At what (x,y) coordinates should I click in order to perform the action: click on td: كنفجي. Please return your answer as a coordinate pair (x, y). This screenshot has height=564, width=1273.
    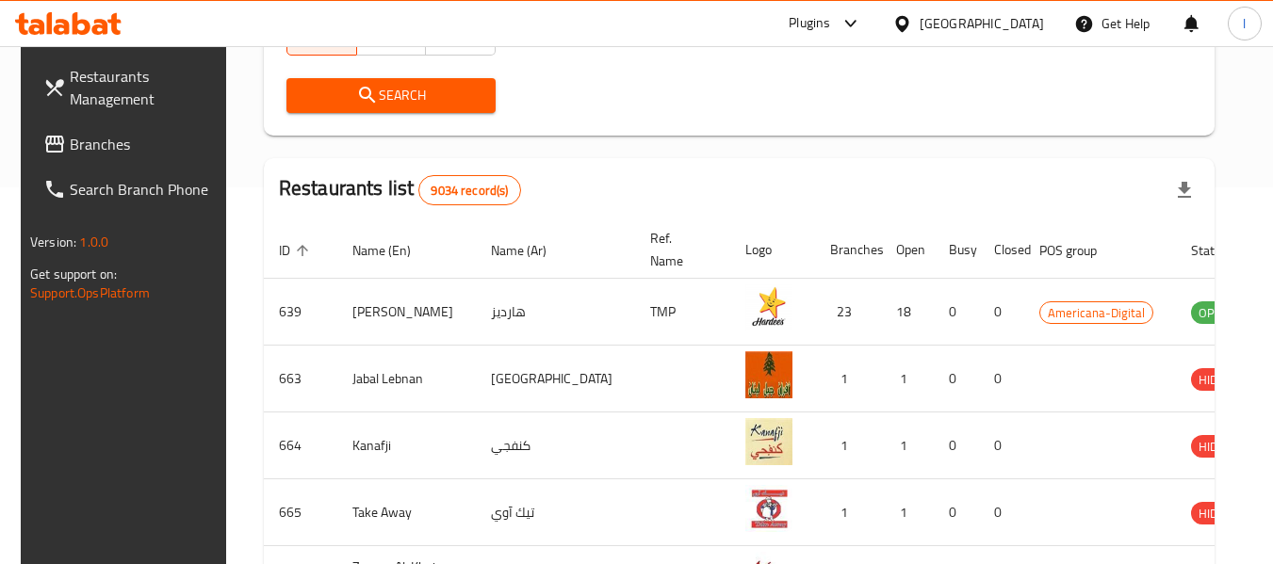
    Looking at the image, I should click on (555, 446).